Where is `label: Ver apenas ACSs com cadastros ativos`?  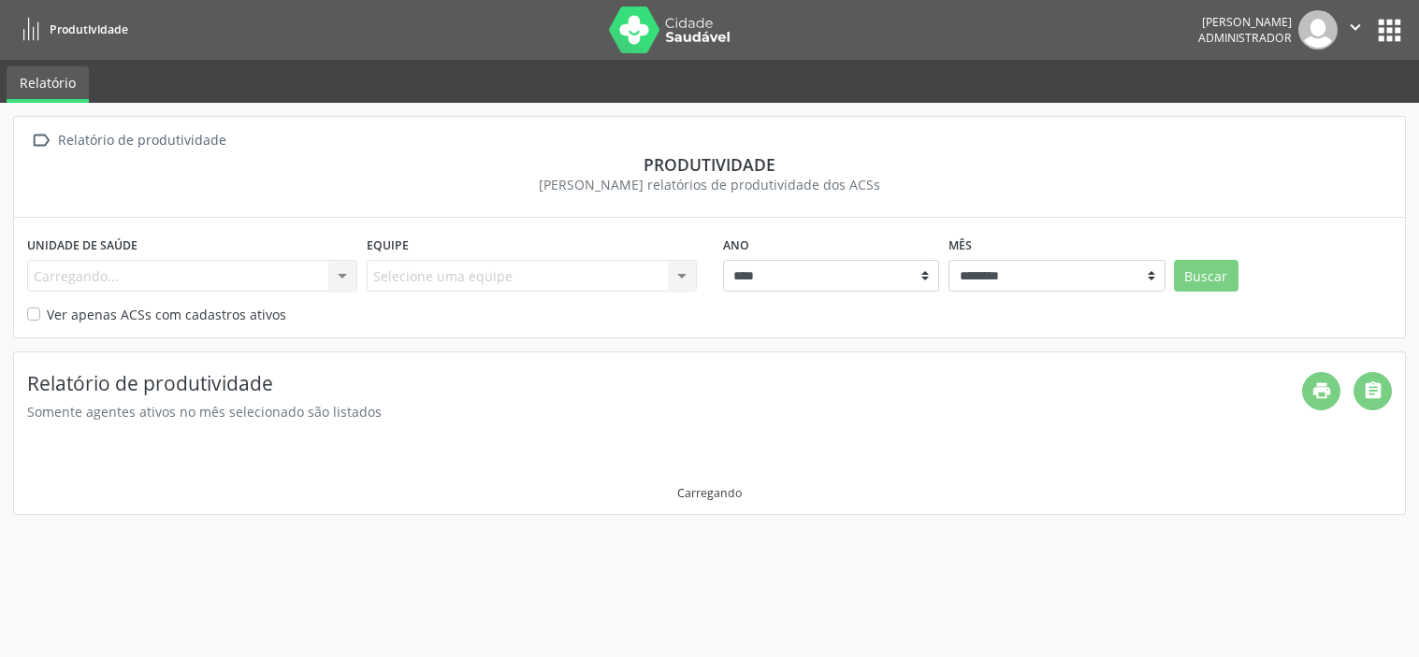
label: Ver apenas ACSs com cadastros ativos is located at coordinates (166, 314).